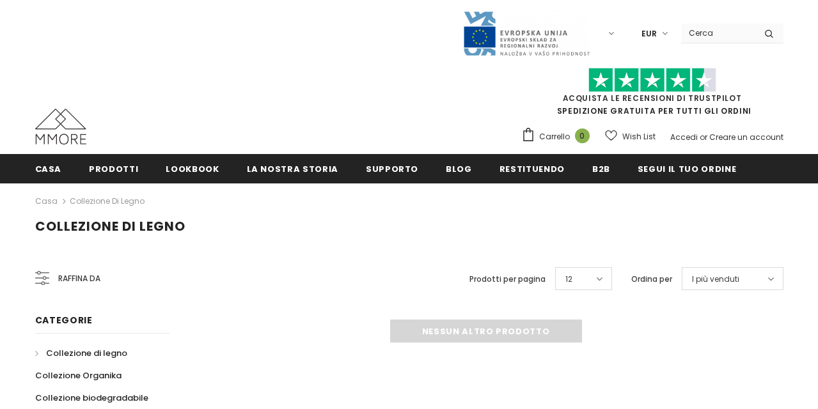 The width and height of the screenshot is (818, 409). What do you see at coordinates (652, 98) in the screenshot?
I see `a: Acquista le recensioni di TrustPilot` at bounding box center [652, 98].